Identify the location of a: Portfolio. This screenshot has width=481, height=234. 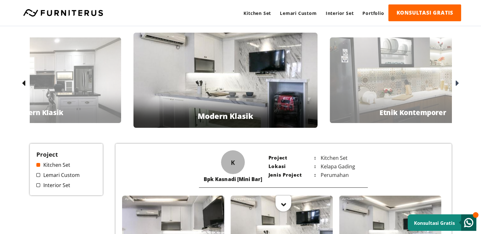
(373, 13).